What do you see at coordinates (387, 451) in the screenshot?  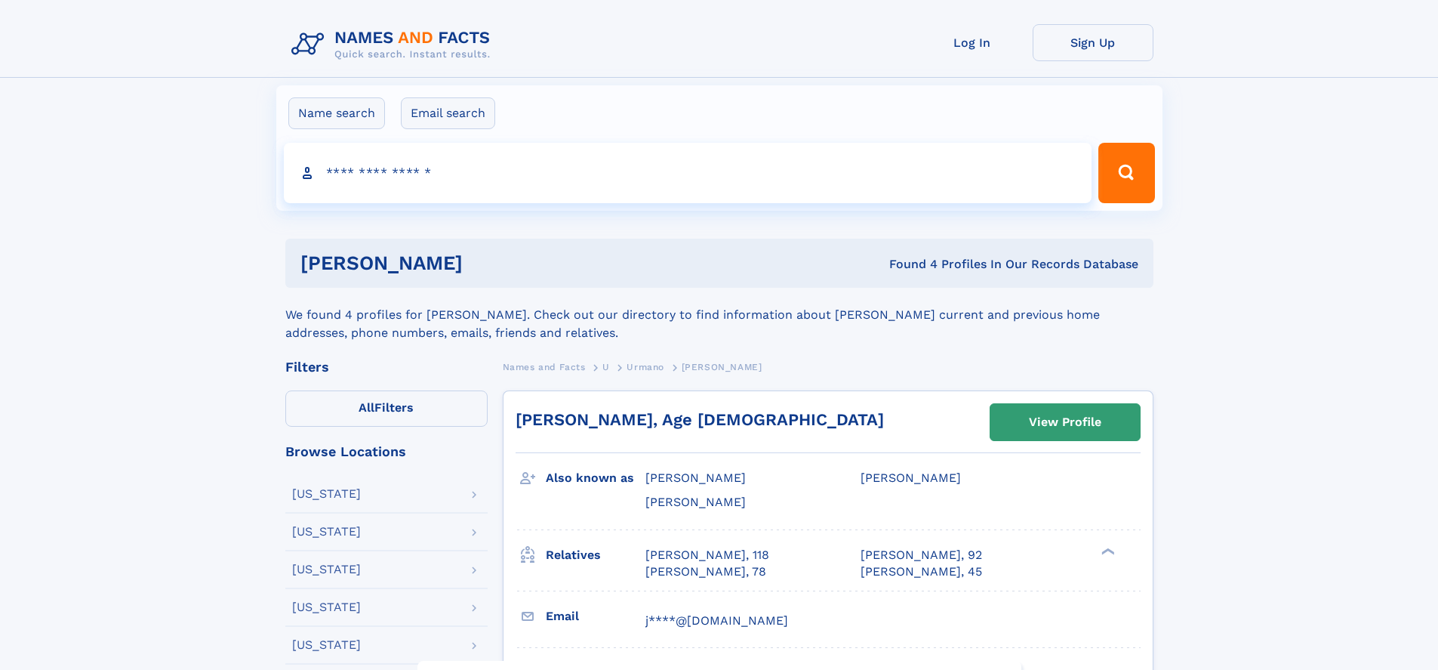 I see `div: Browse Locations` at bounding box center [387, 451].